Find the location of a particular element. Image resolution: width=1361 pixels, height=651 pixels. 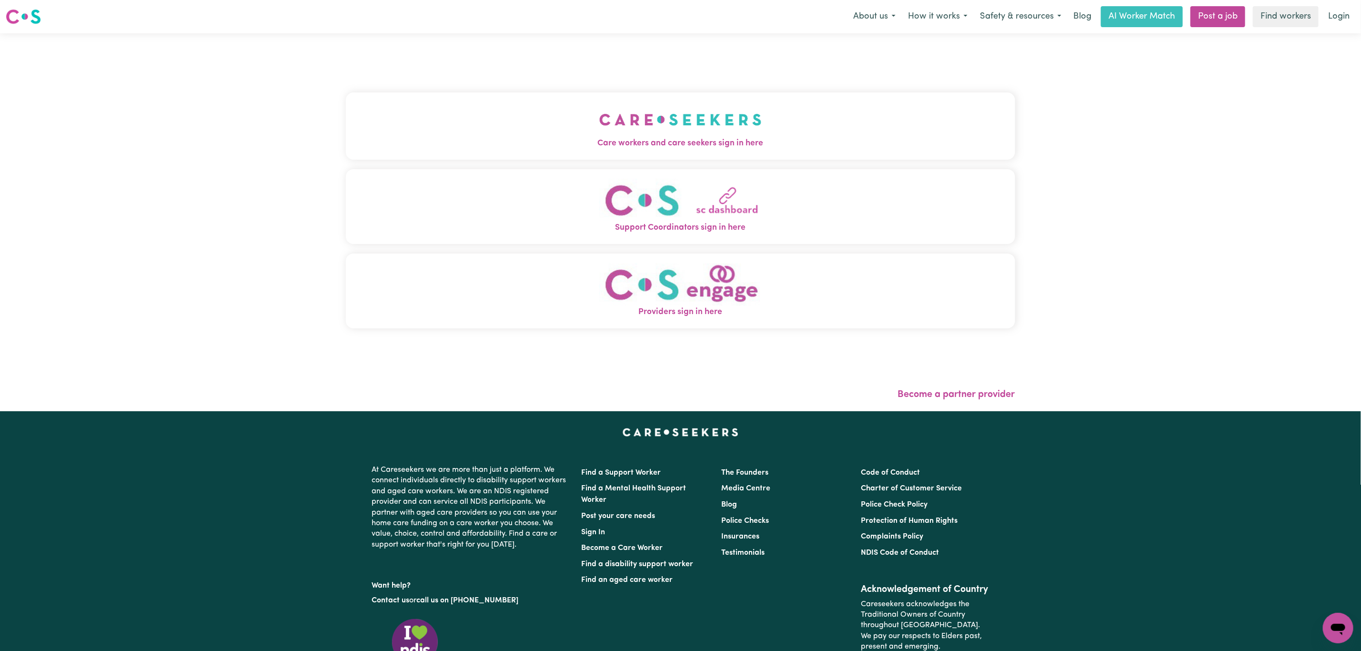

a: NDIS Code of Conduct is located at coordinates (900, 553).